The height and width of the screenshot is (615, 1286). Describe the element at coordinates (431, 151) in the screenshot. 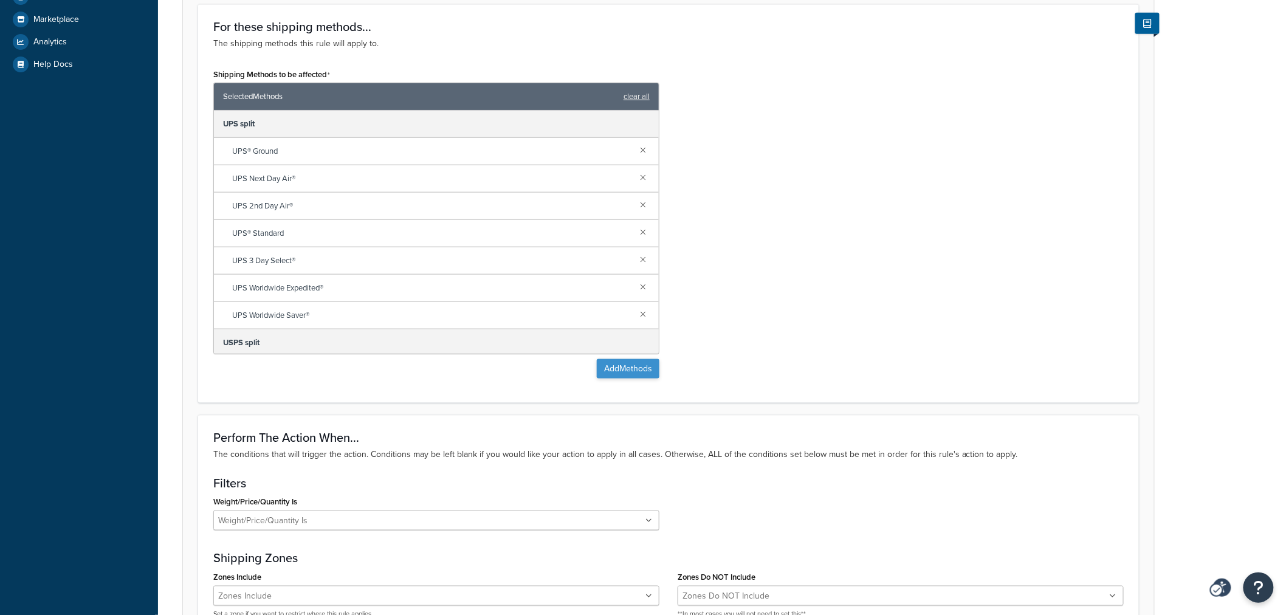

I see `span: UPS® Ground` at that location.